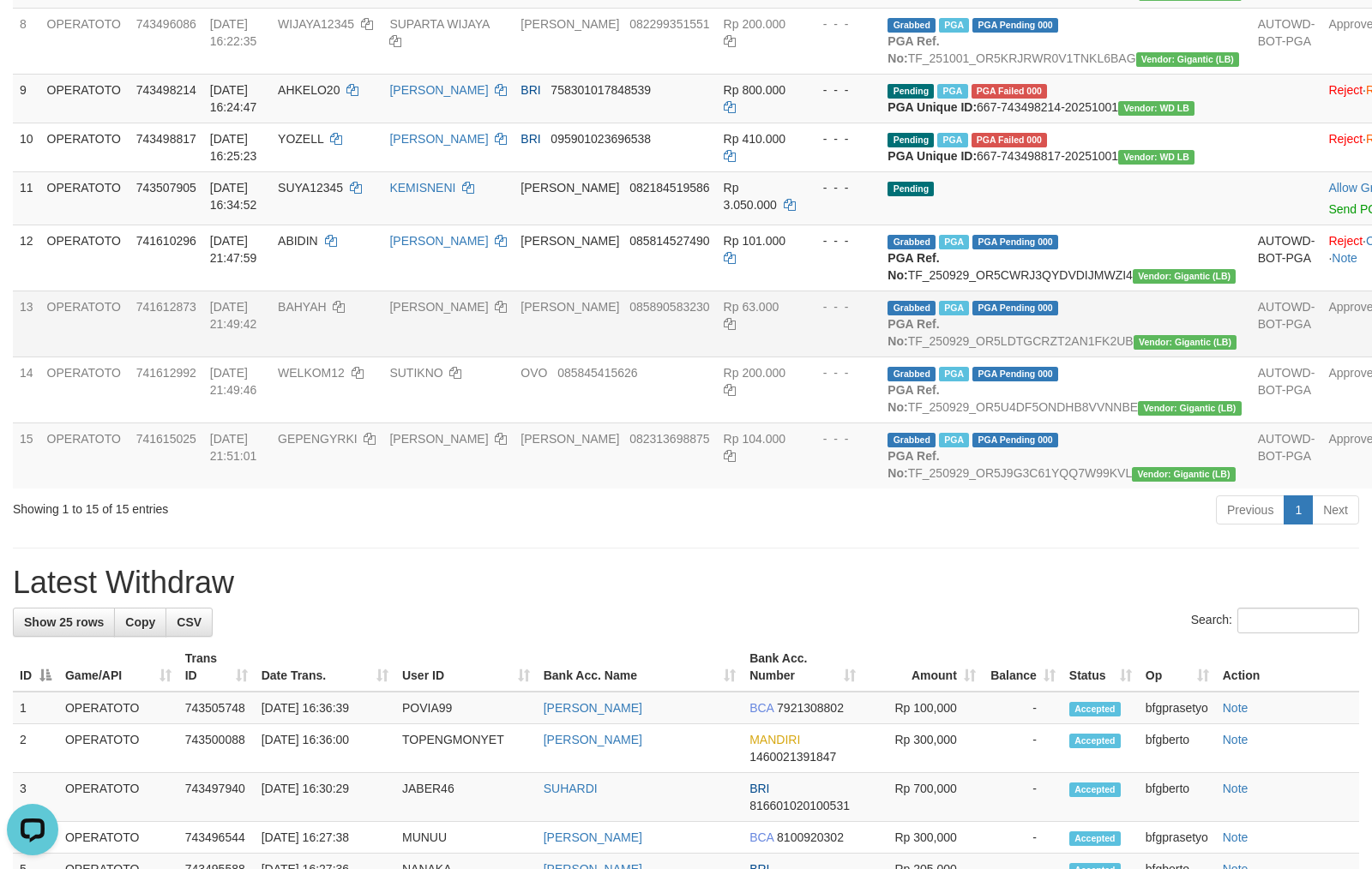 The height and width of the screenshot is (869, 1372). Describe the element at coordinates (1065, 40) in the screenshot. I see `td: TF_251001_OR5KRJRWR0V1TNKL6BAG` at that location.